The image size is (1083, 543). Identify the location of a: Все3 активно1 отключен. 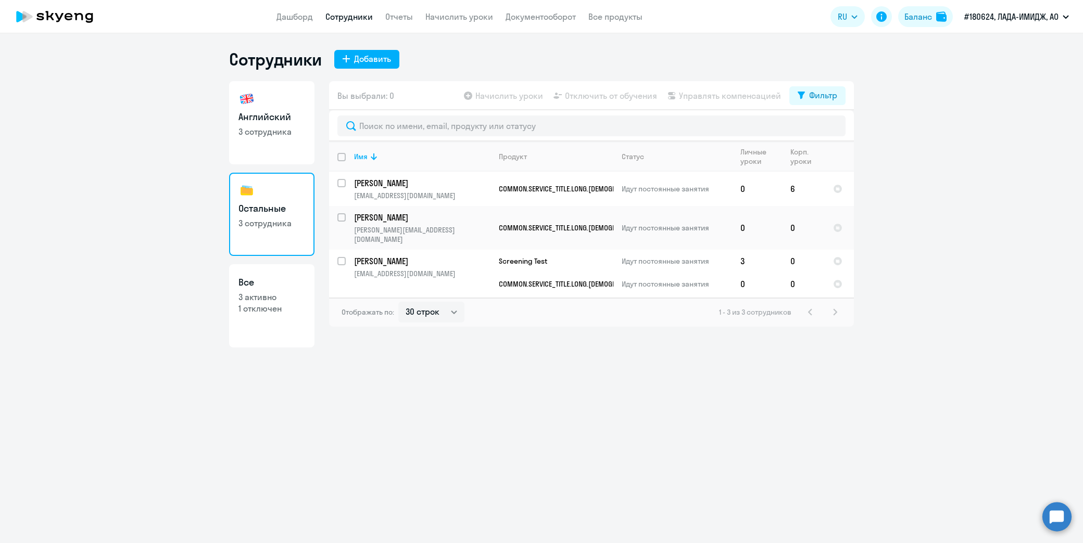
(272, 306).